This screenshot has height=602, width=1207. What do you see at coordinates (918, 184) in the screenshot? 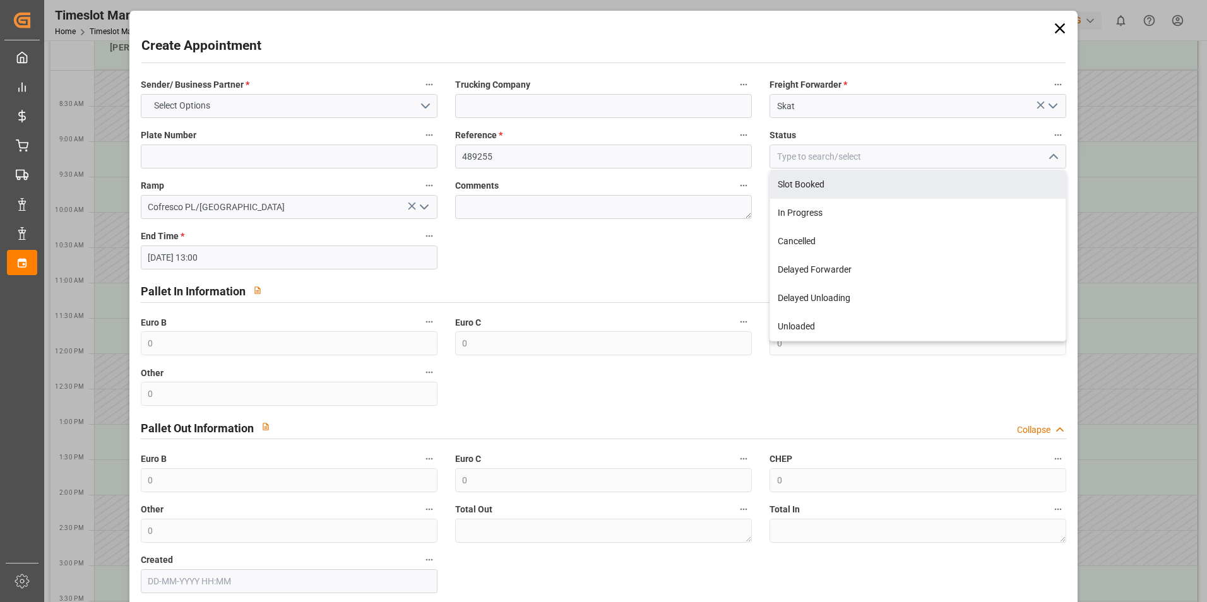
I see `div: Slot Booked` at bounding box center [918, 184].